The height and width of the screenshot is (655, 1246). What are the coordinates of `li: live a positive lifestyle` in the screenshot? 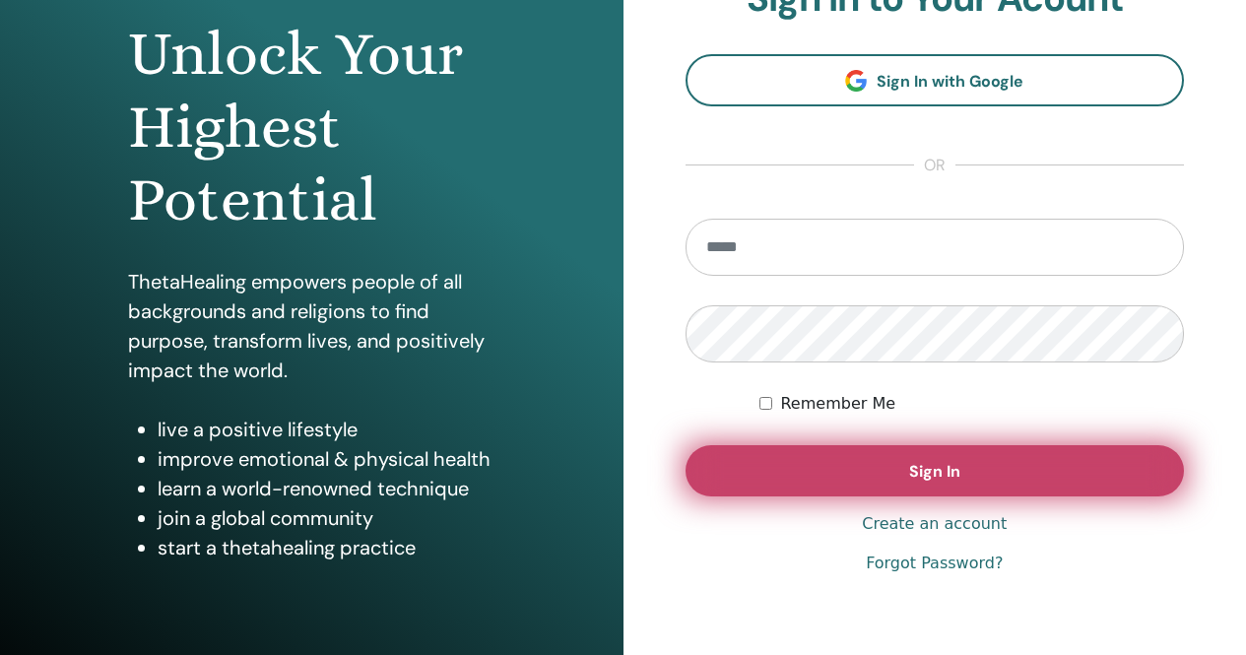 It's located at (326, 430).